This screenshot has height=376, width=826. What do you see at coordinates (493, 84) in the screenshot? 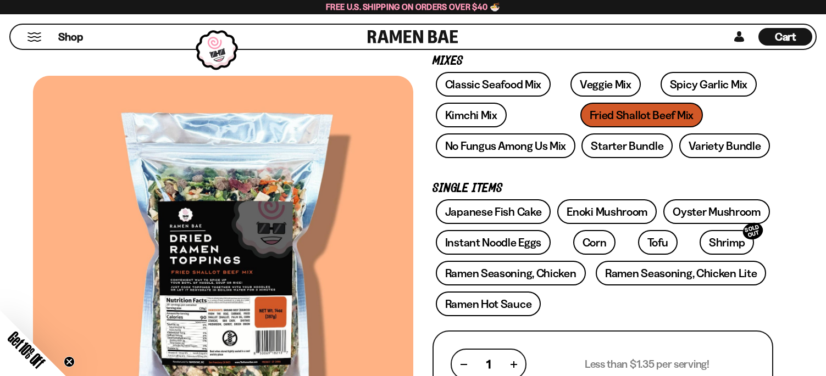
I see `a: Classic Seafood Mix` at bounding box center [493, 84].